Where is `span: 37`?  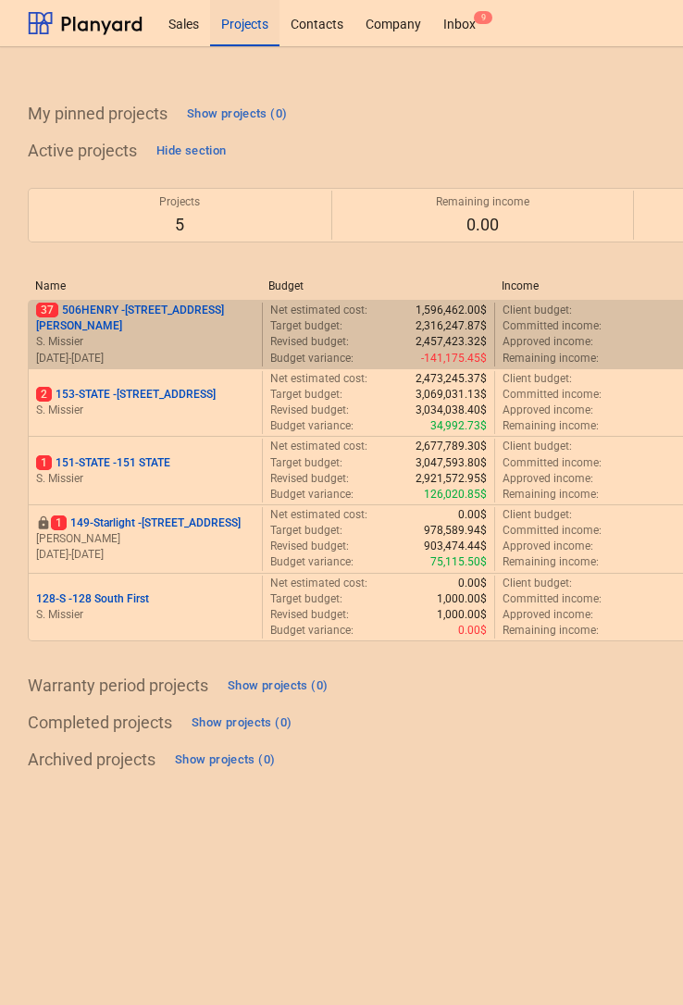 span: 37 is located at coordinates (47, 310).